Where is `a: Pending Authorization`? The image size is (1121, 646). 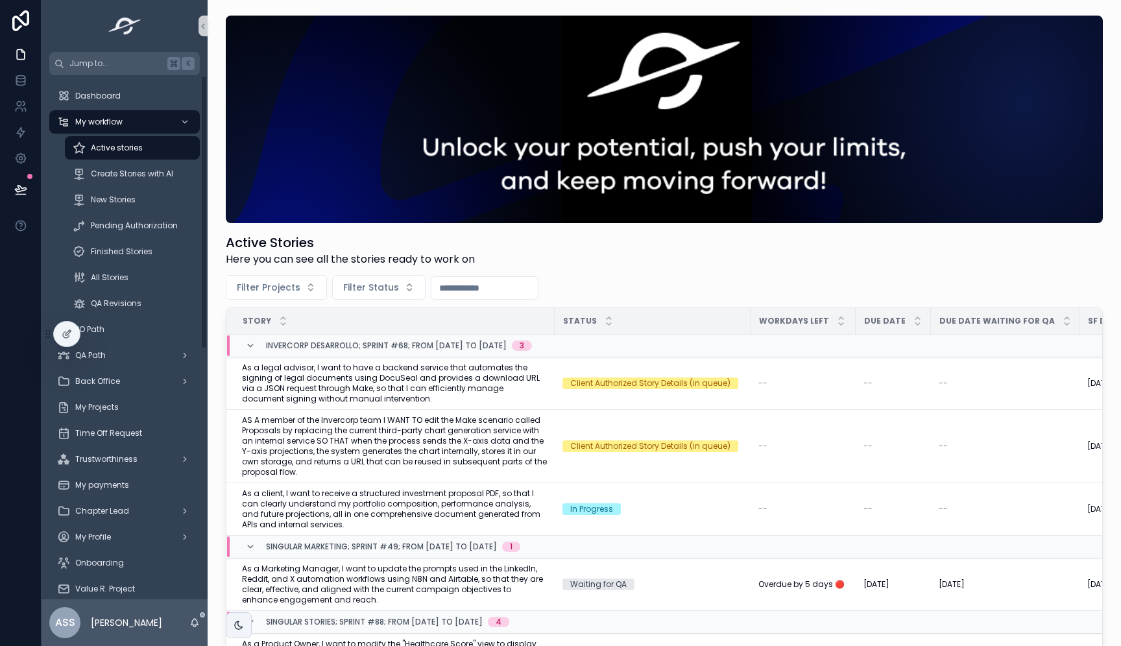
a: Pending Authorization is located at coordinates (132, 226).